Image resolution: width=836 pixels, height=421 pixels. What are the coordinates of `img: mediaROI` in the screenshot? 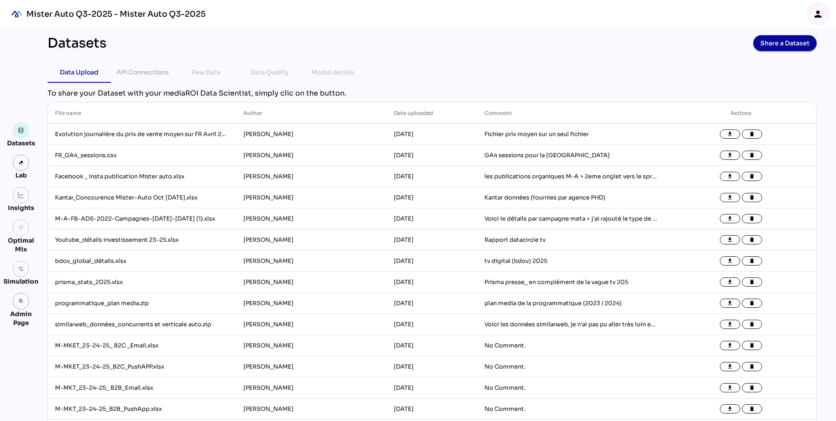 It's located at (17, 14).